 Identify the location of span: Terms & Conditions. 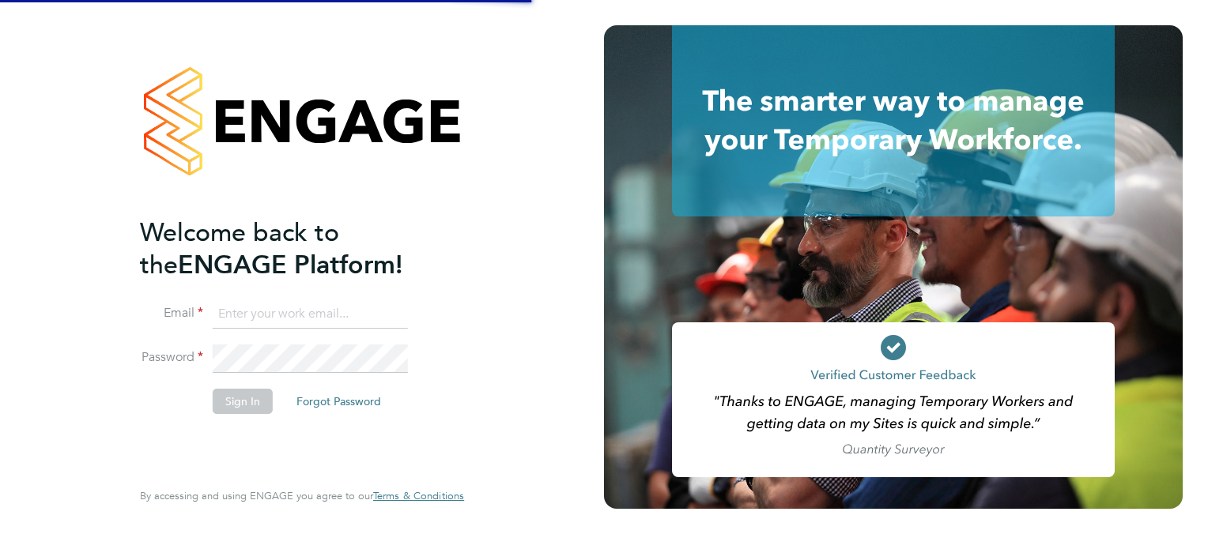
(418, 496).